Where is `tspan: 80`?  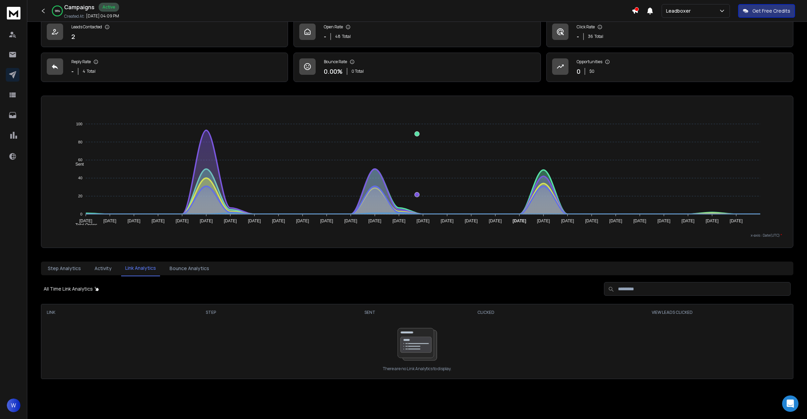
tspan: 80 is located at coordinates (81, 142).